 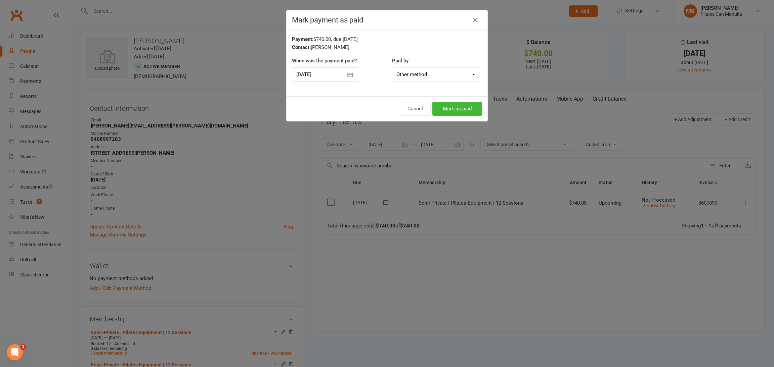 I want to click on h4: Mark payment as paid, so click(x=387, y=20).